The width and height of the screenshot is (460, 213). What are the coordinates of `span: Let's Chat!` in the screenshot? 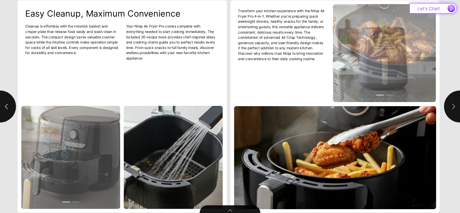 It's located at (429, 8).